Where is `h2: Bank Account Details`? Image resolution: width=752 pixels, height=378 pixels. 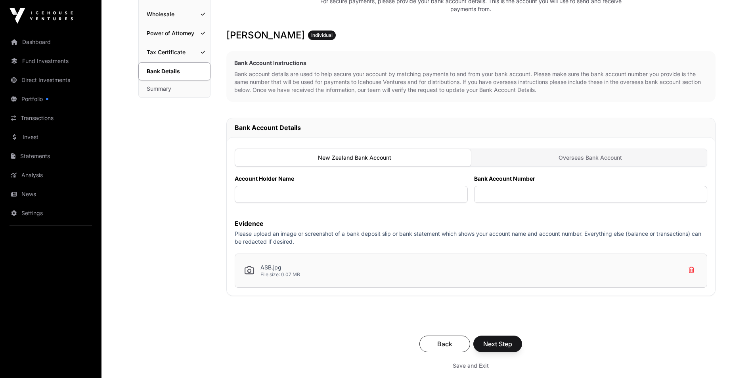 h2: Bank Account Details is located at coordinates (471, 128).